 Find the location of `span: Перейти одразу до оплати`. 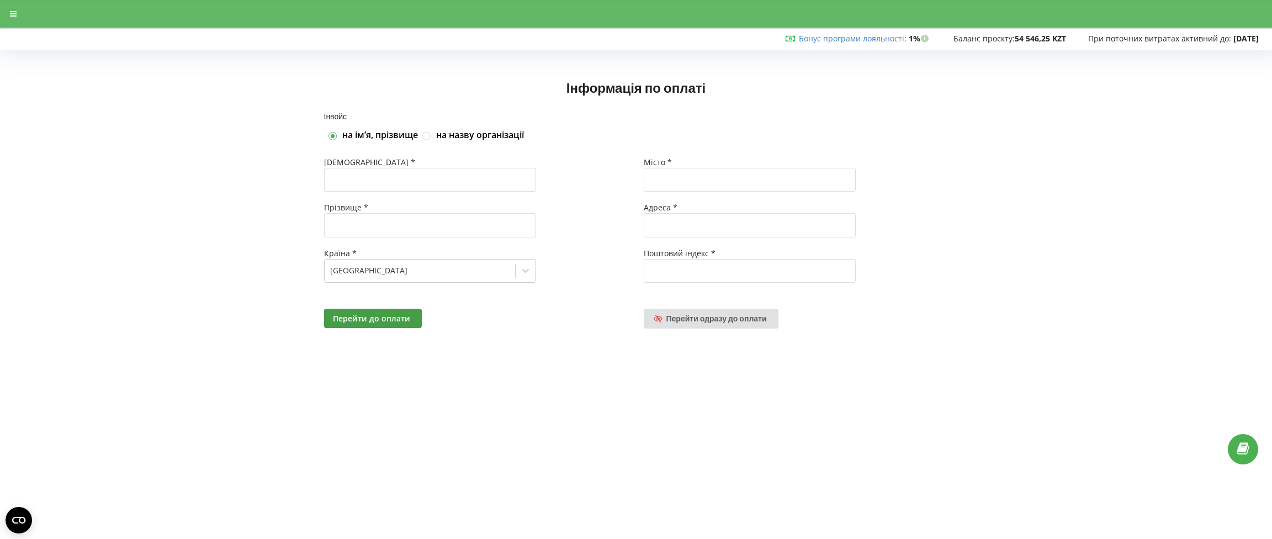

span: Перейти одразу до оплати is located at coordinates (717, 318).